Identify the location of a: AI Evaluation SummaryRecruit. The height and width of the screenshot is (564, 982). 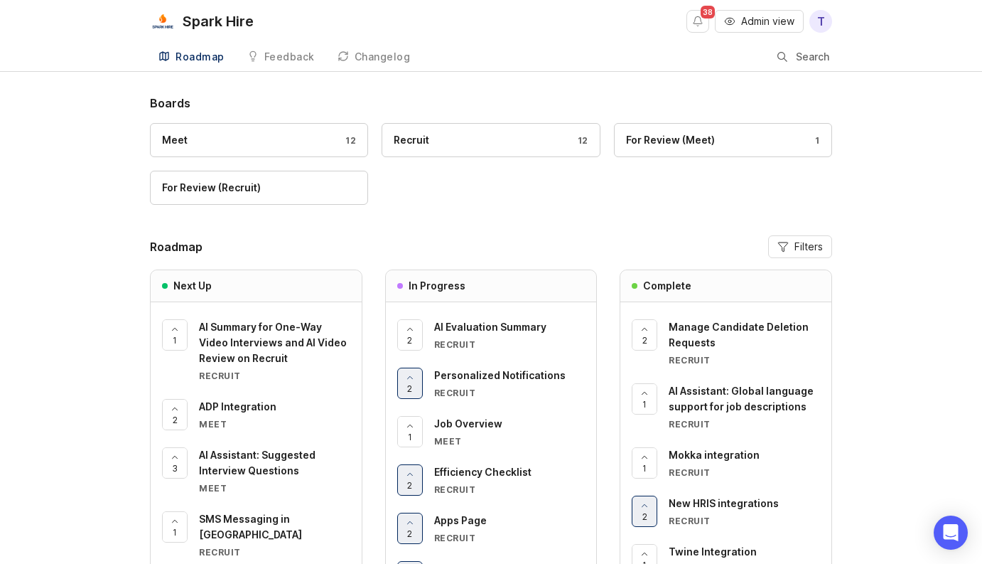
(510, 335).